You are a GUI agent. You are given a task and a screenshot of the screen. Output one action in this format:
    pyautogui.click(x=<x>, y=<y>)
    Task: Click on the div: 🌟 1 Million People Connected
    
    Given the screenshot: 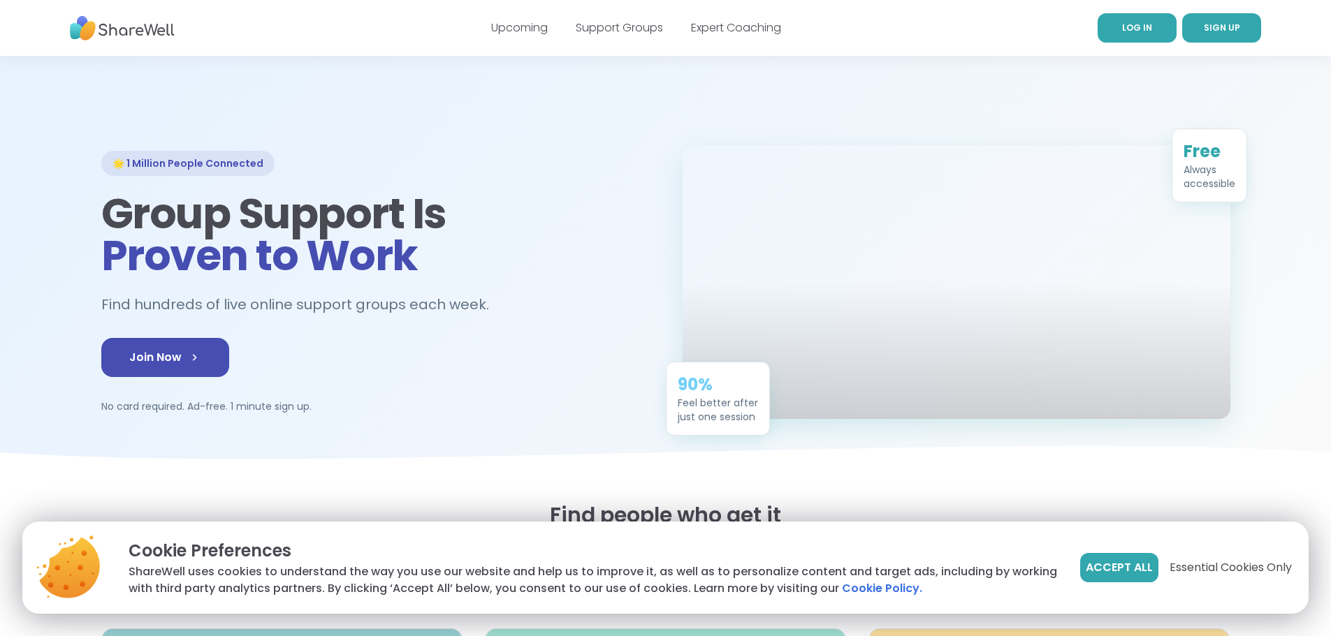 What is the action you would take?
    pyautogui.click(x=188, y=163)
    